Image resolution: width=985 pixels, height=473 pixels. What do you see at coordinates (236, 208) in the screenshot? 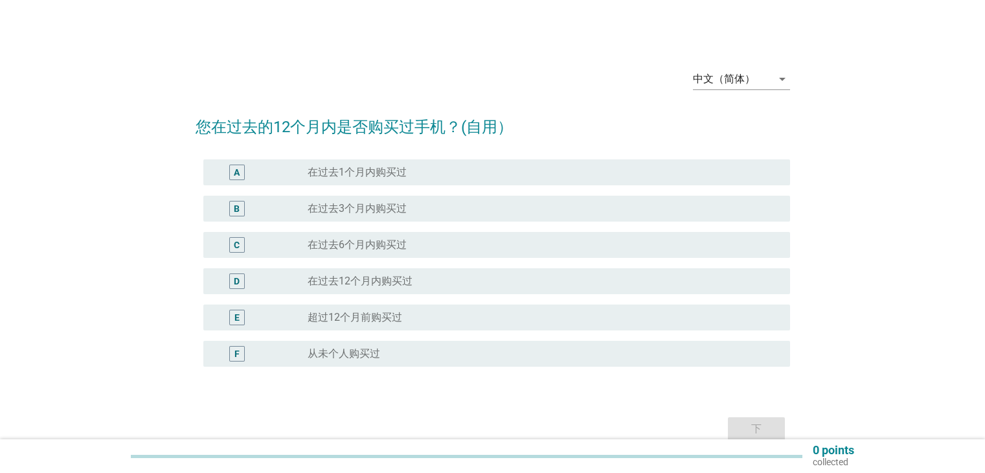
I see `div: B` at bounding box center [236, 208].